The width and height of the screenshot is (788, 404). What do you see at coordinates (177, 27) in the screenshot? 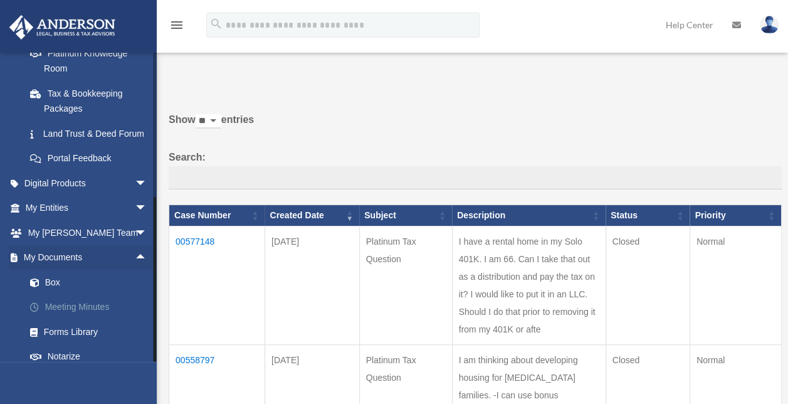
I see `a: menu` at bounding box center [177, 27].